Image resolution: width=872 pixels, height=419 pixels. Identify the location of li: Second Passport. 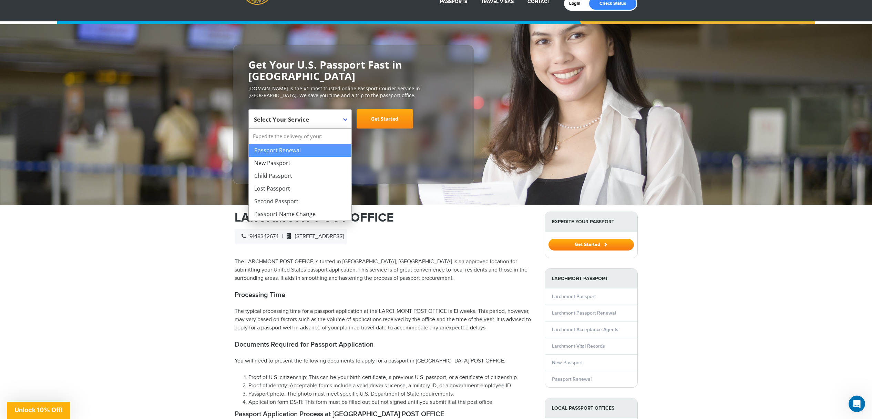
(300, 201).